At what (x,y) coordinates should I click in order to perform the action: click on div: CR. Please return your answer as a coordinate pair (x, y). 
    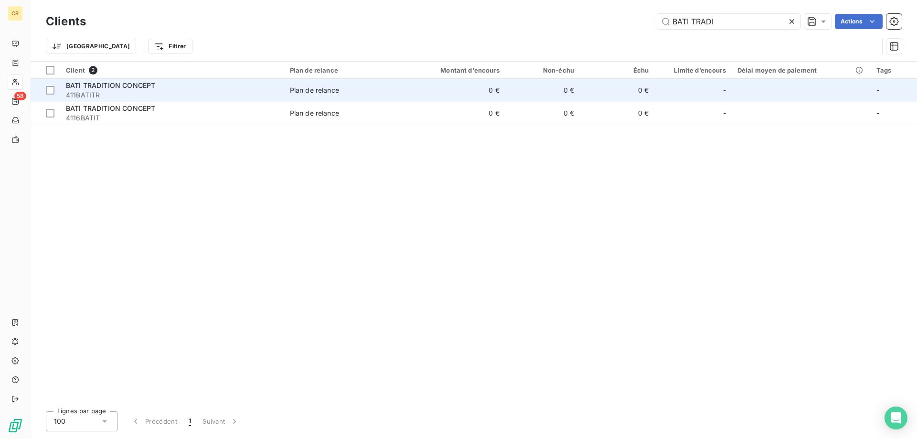
    Looking at the image, I should click on (15, 13).